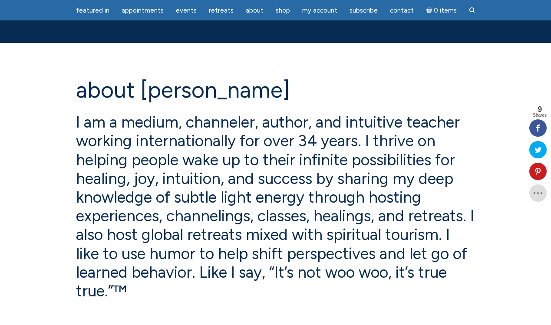 This screenshot has height=325, width=551. I want to click on a: Appointments, so click(142, 10).